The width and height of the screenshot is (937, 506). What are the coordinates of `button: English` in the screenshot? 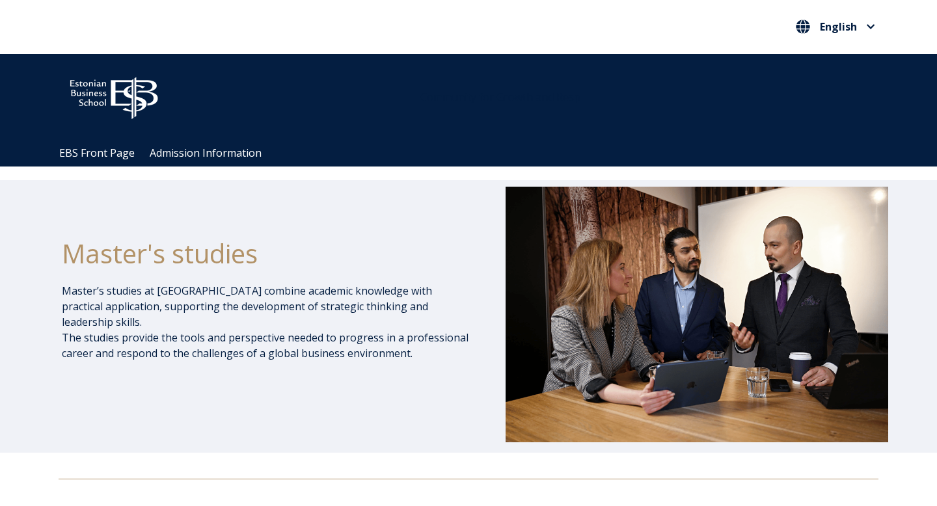 It's located at (835, 27).